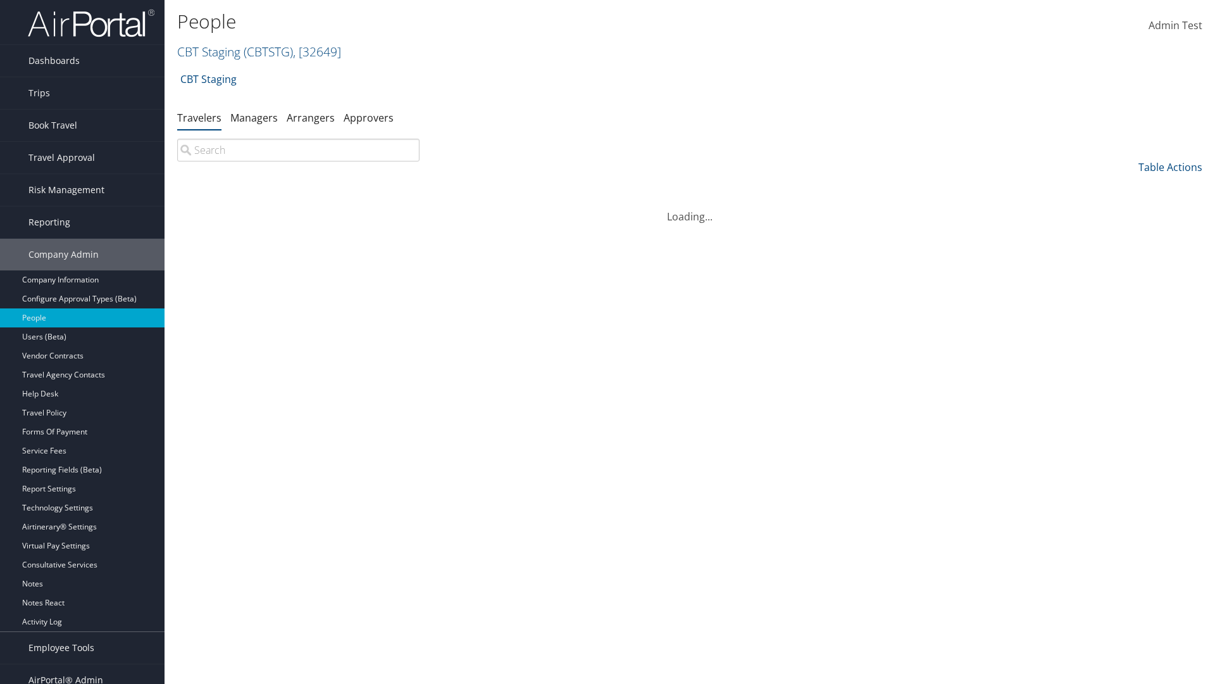  I want to click on span: Company Admin, so click(63, 254).